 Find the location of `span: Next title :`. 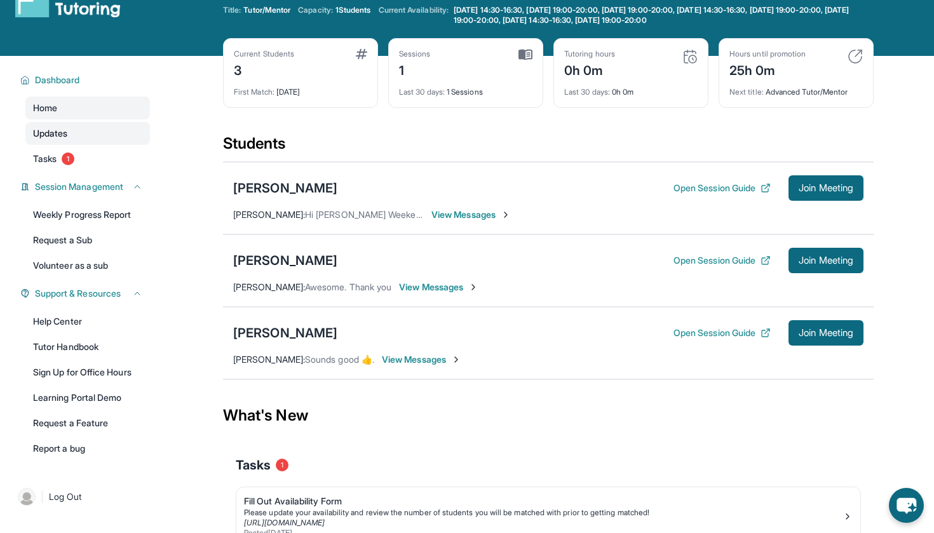

span: Next title : is located at coordinates (747, 92).